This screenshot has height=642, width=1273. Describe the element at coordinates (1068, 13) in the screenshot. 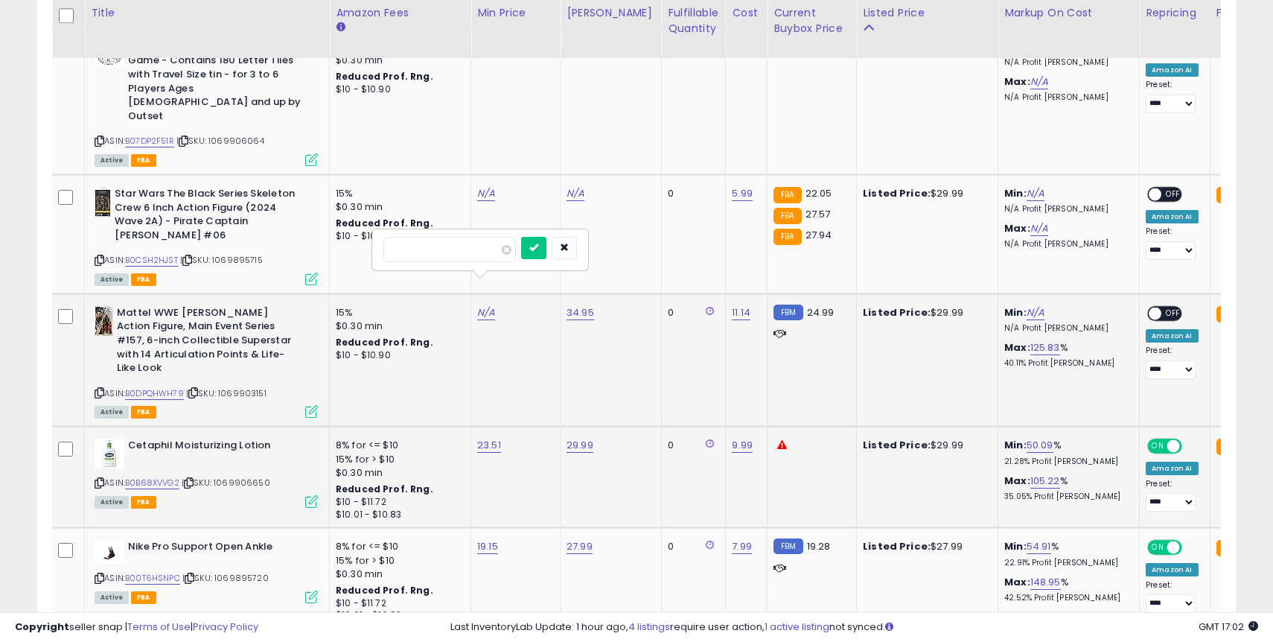

I see `div: Markup on Cost` at that location.